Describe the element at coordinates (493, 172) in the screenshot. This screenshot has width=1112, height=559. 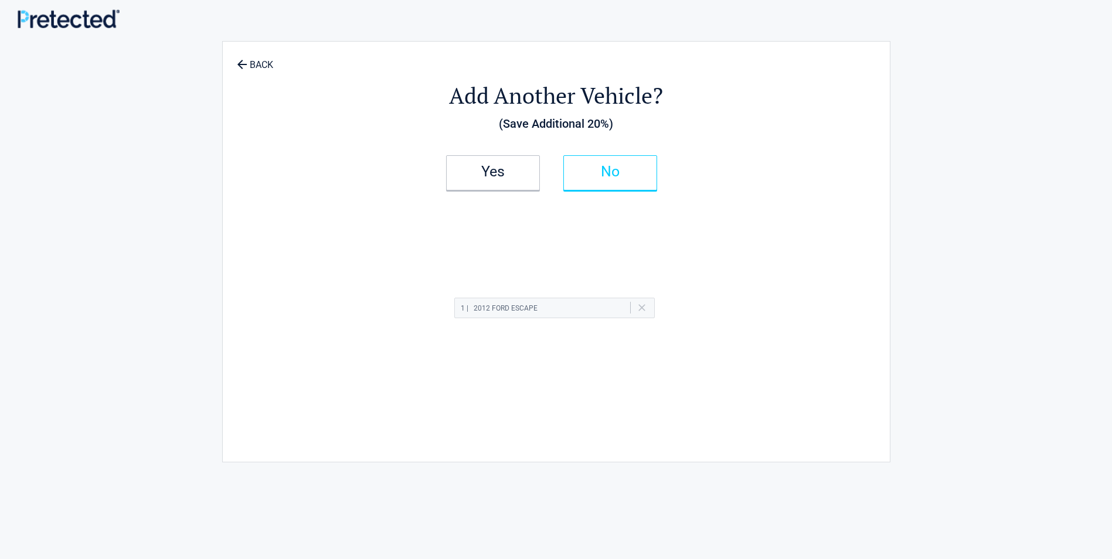
I see `h2: Yes` at that location.